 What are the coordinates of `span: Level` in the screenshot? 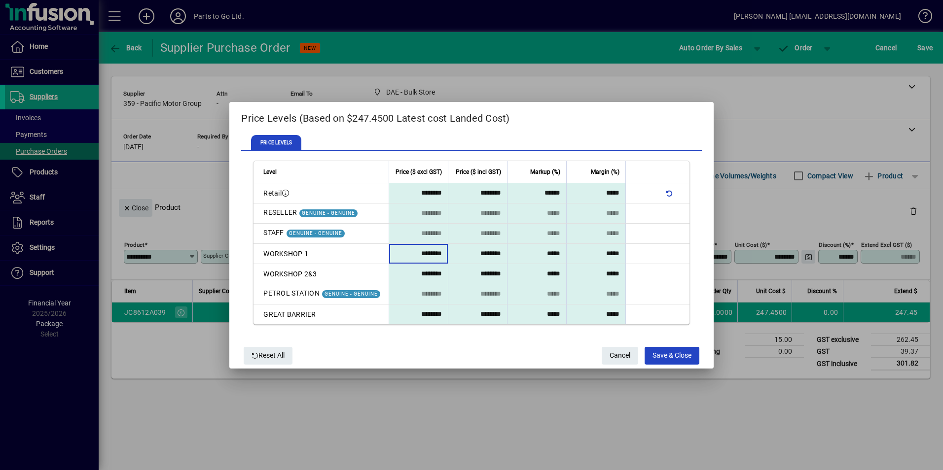 It's located at (270, 172).